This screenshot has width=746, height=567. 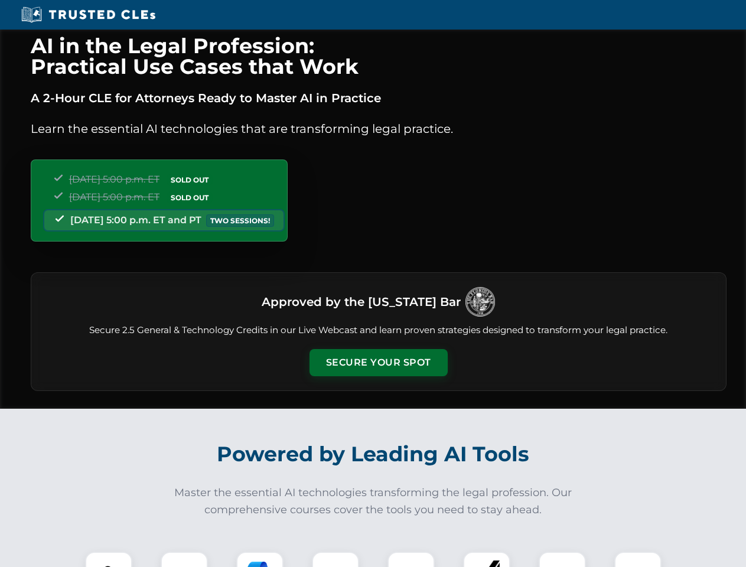 I want to click on img: Logo, so click(x=480, y=302).